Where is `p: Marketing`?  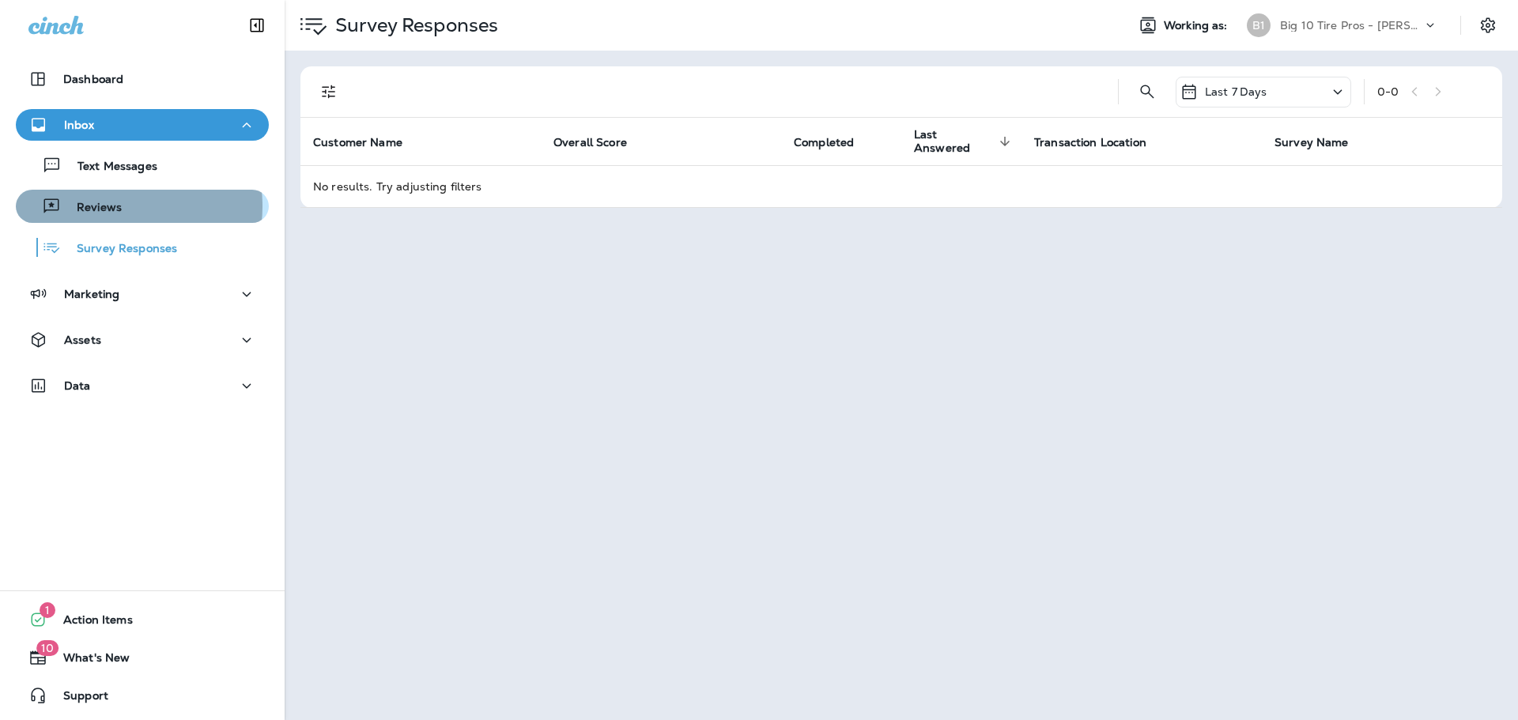
p: Marketing is located at coordinates (92, 294).